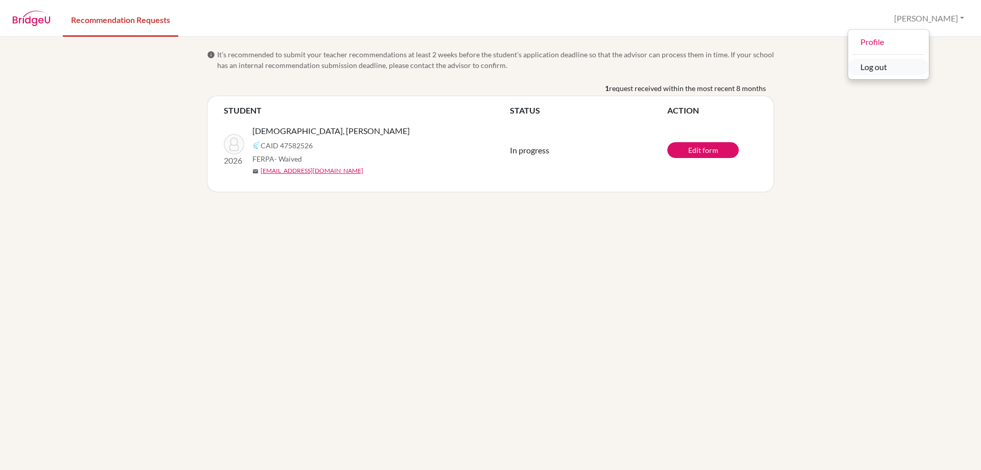 The image size is (981, 470). Describe the element at coordinates (367, 110) in the screenshot. I see `th: STUDENT` at that location.